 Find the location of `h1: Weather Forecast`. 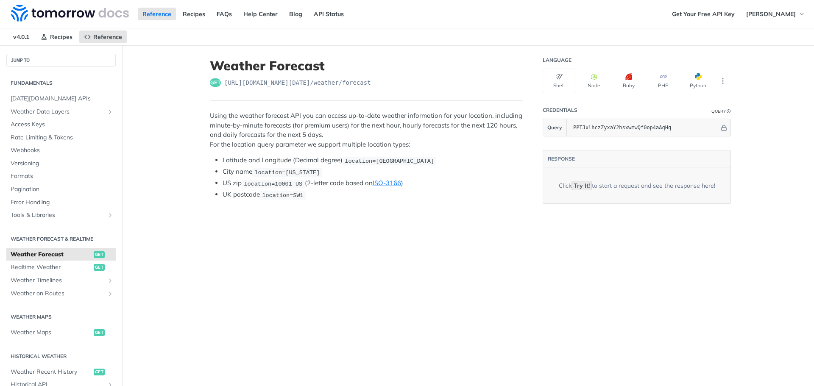

h1: Weather Forecast is located at coordinates (366, 66).